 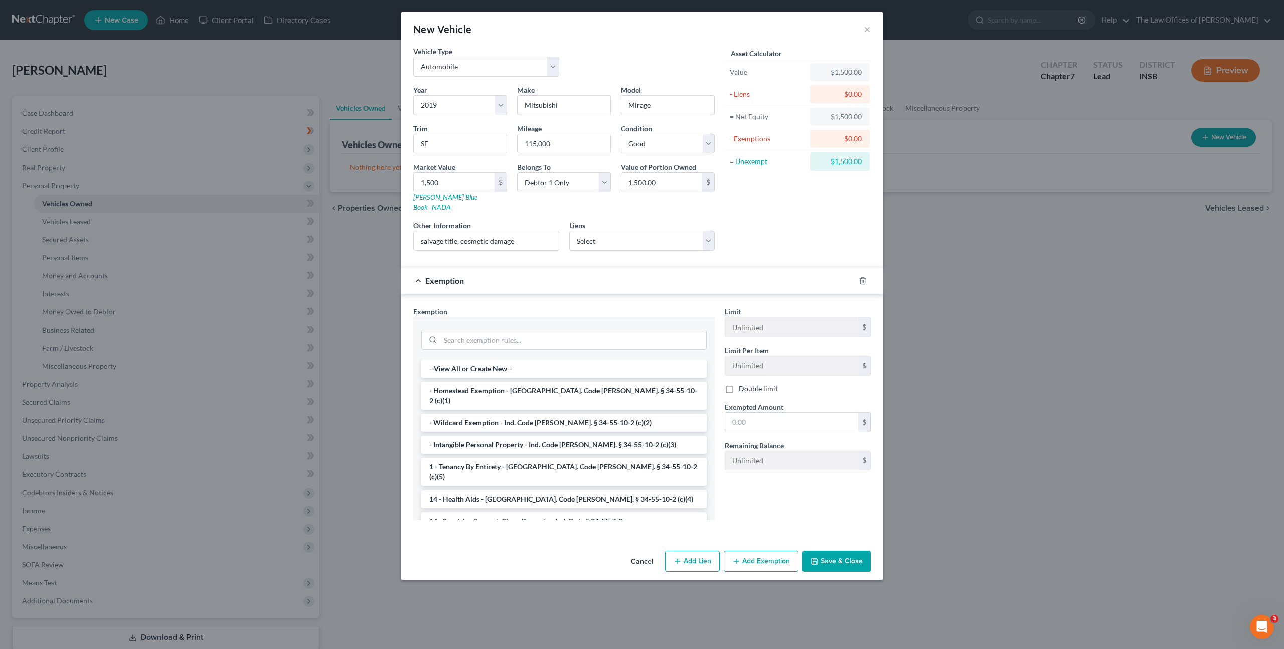 I want to click on button: Add Exemption, so click(x=761, y=561).